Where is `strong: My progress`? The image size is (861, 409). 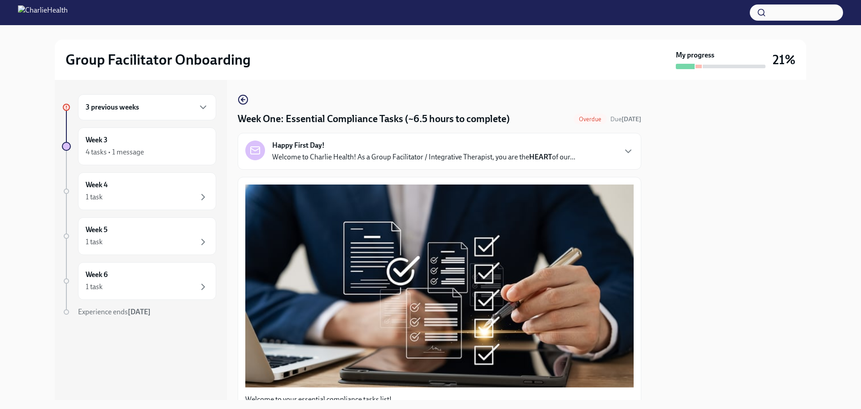
strong: My progress is located at coordinates (695, 55).